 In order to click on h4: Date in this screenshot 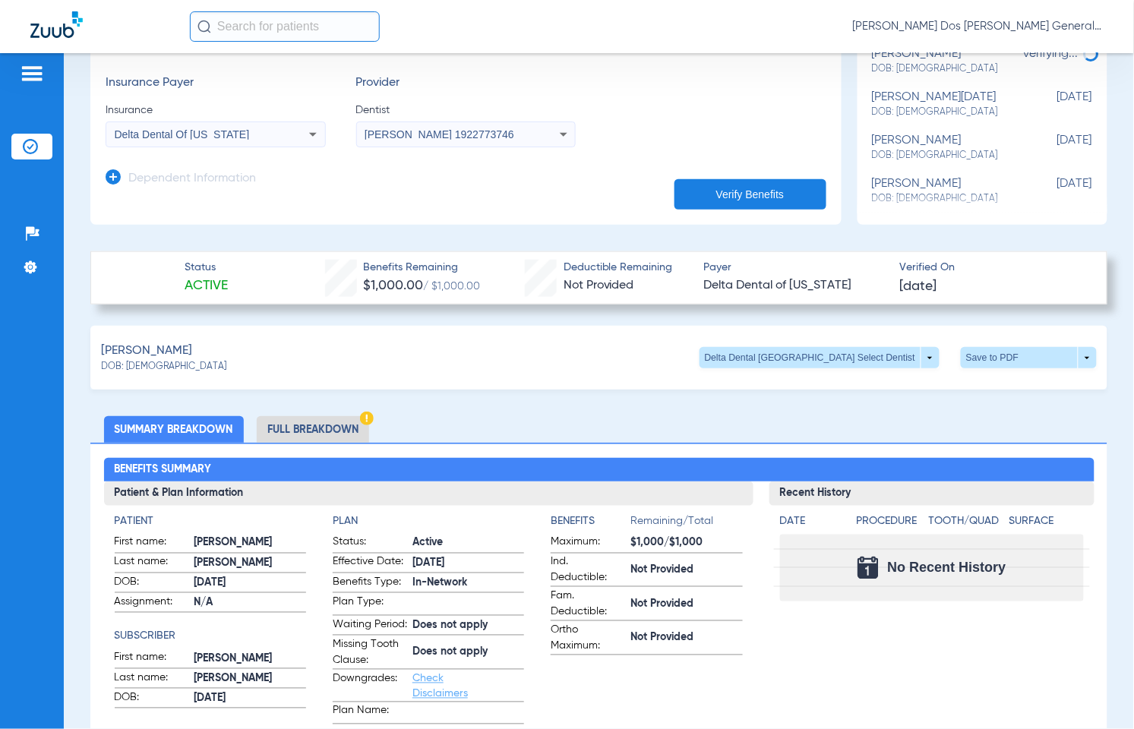, I will do `click(812, 521)`.